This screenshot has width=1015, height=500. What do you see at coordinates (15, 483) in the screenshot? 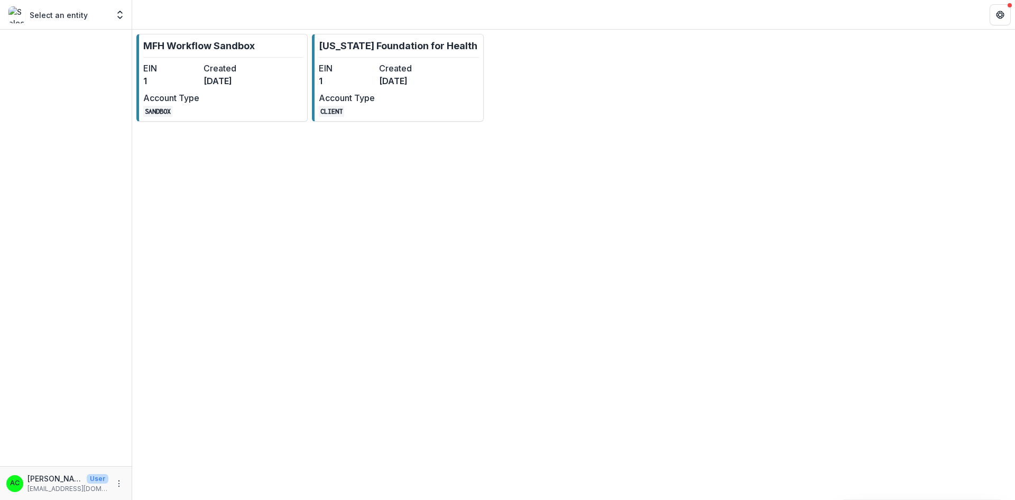
I see `div: Alyssa Curran` at bounding box center [15, 483].